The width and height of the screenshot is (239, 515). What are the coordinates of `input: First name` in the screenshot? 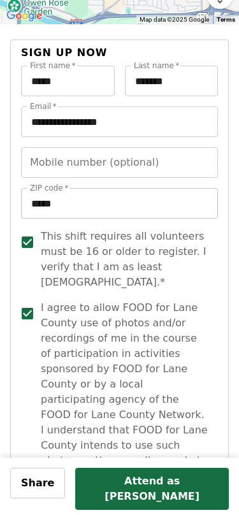 It's located at (68, 81).